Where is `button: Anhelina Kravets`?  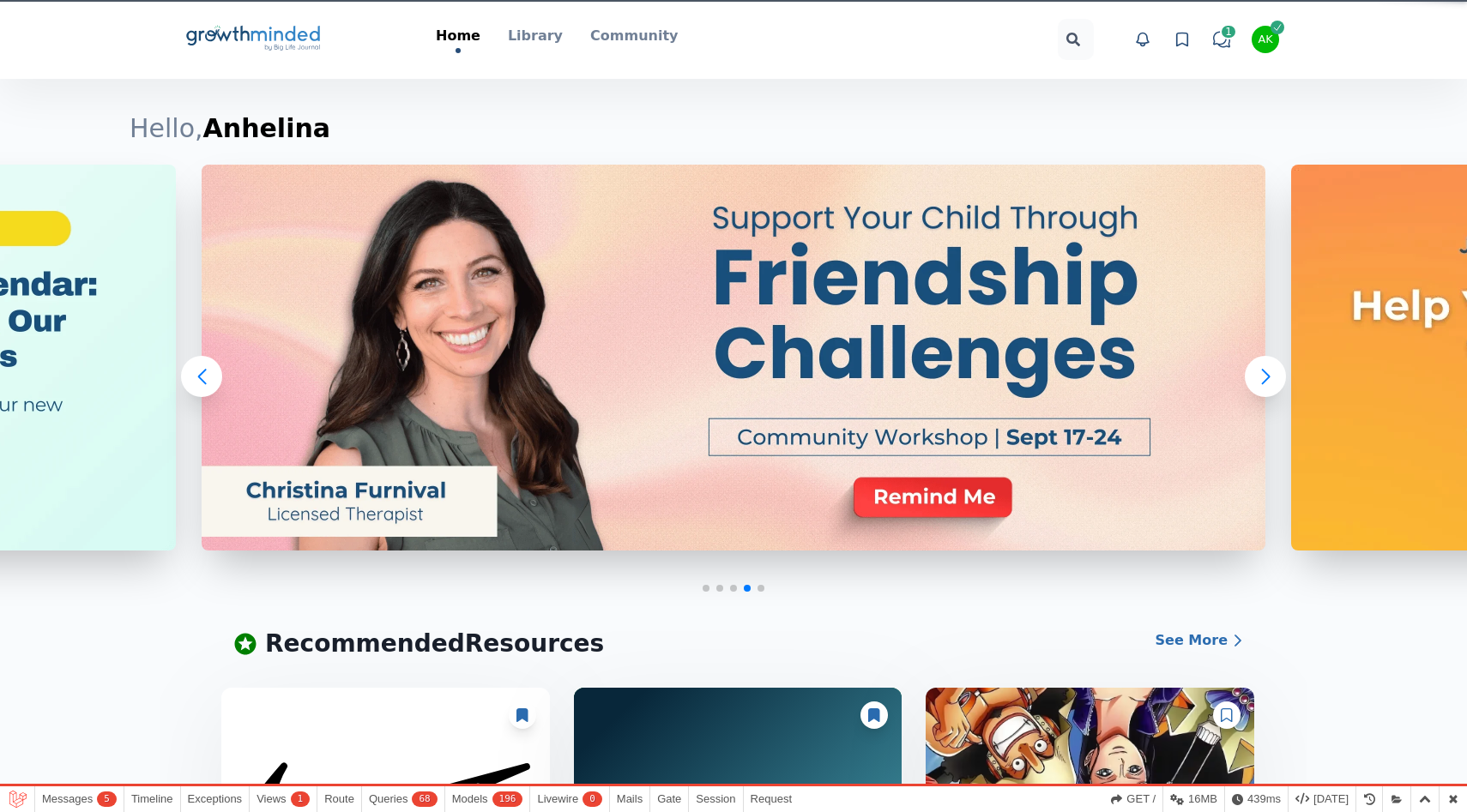
button: Anhelina Kravets is located at coordinates (1265, 40).